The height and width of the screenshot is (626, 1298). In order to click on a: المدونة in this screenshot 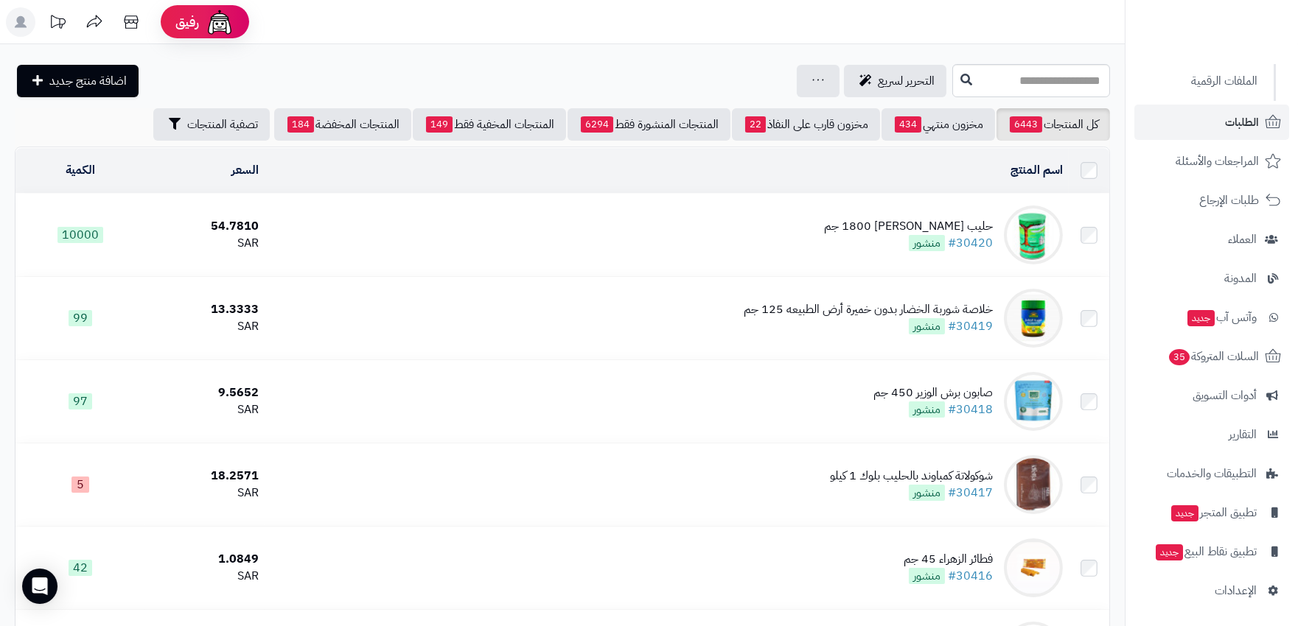, I will do `click(1212, 279)`.